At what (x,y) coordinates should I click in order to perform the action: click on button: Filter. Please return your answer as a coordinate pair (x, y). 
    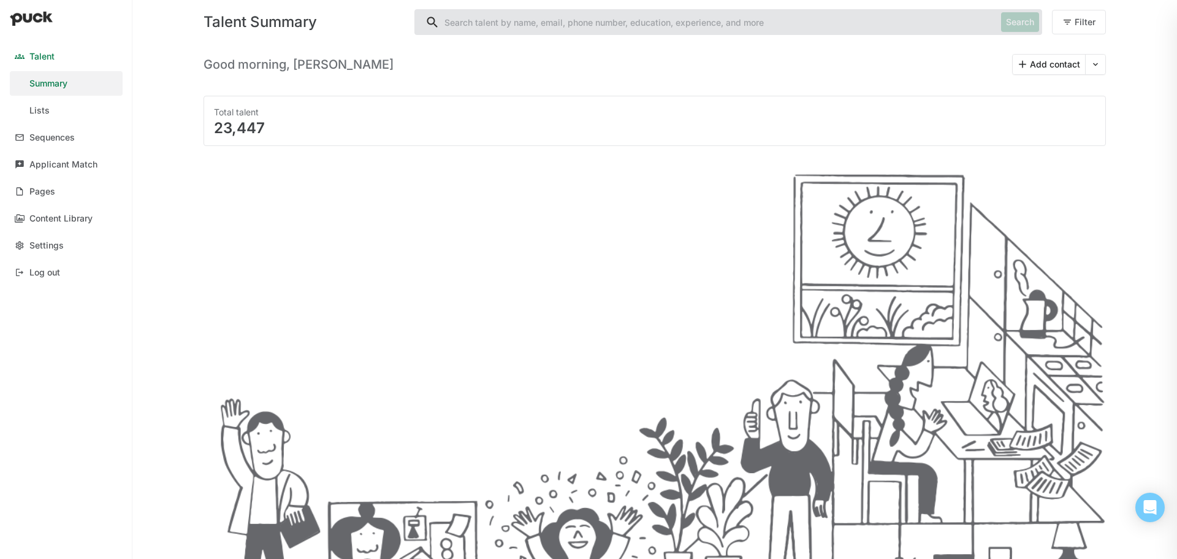
    Looking at the image, I should click on (1079, 22).